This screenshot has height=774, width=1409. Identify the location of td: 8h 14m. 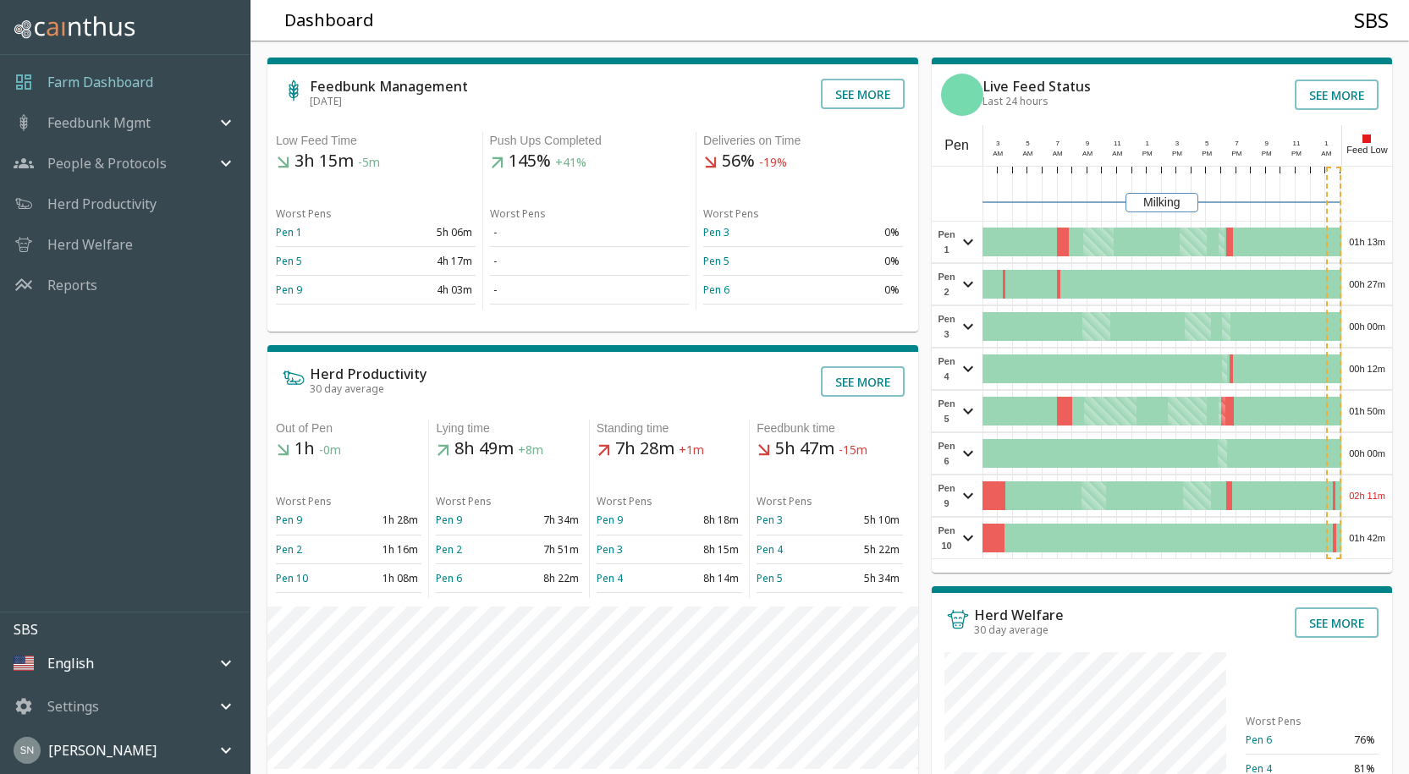
(706, 578).